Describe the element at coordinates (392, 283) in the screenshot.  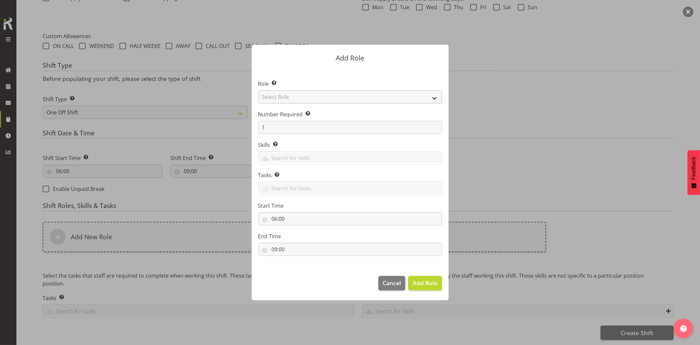
I see `button: Cancel` at that location.